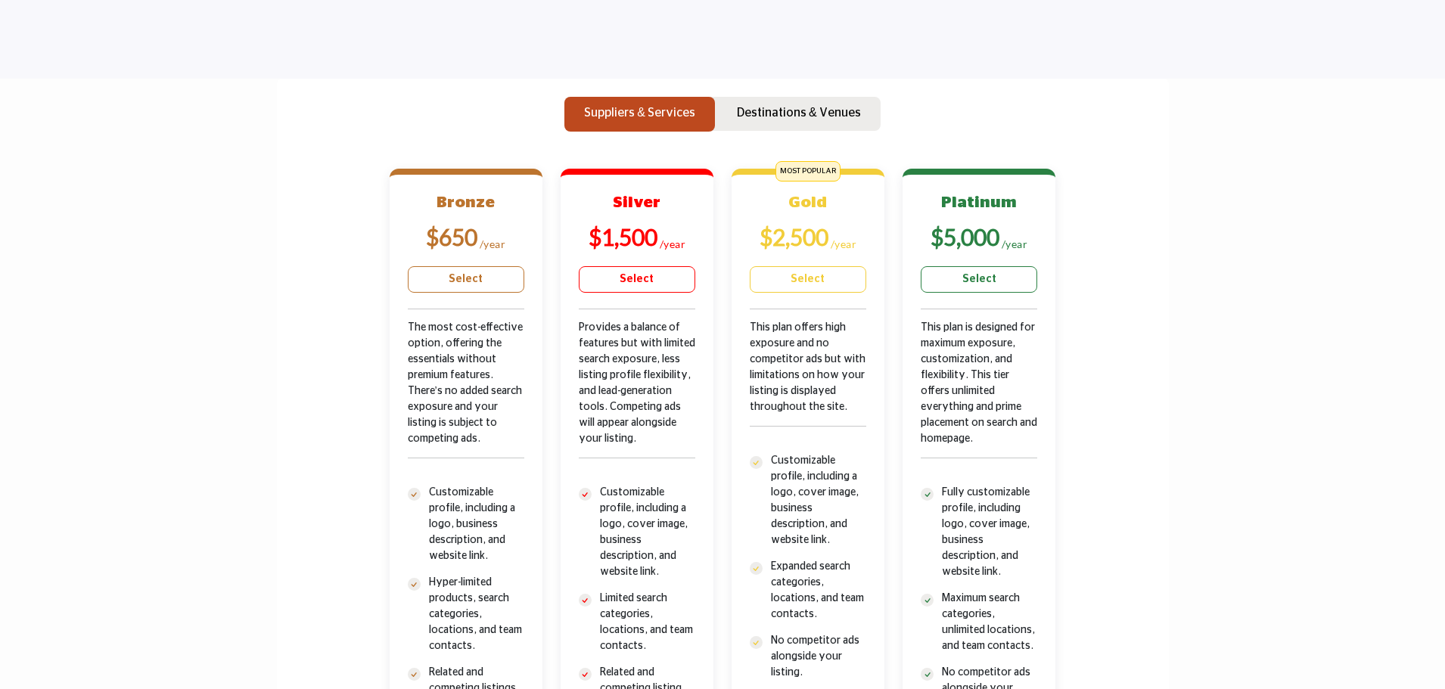 The height and width of the screenshot is (689, 1445). Describe the element at coordinates (979, 202) in the screenshot. I see `b: Platinum` at that location.